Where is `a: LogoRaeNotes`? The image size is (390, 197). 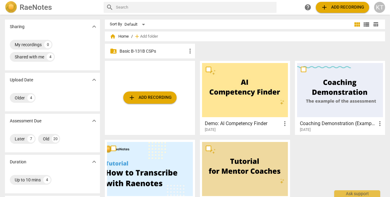
a: LogoRaeNotes is located at coordinates (52, 7).